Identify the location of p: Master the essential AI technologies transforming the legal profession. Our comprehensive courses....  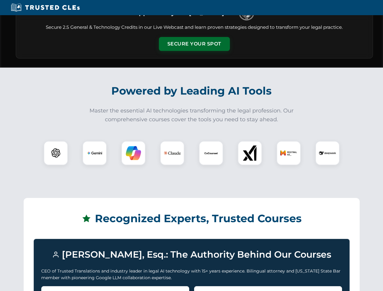
(192, 115).